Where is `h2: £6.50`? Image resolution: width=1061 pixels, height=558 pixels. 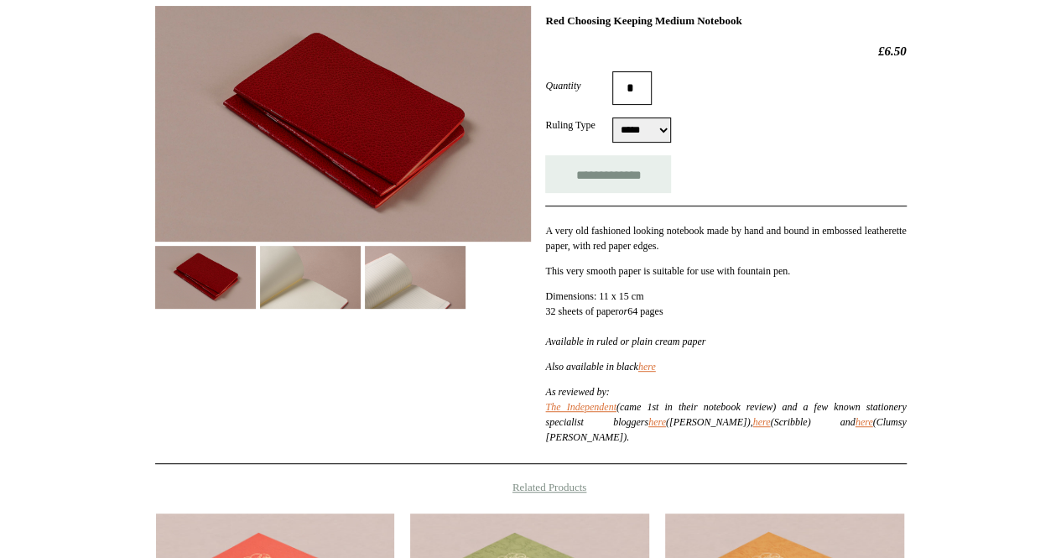
h2: £6.50 is located at coordinates (725, 51).